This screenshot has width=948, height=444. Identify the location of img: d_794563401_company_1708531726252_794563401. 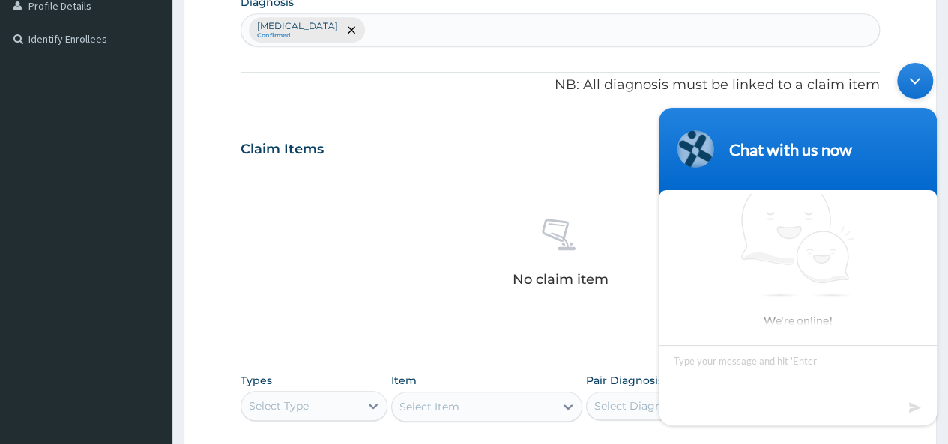
(44, 94).